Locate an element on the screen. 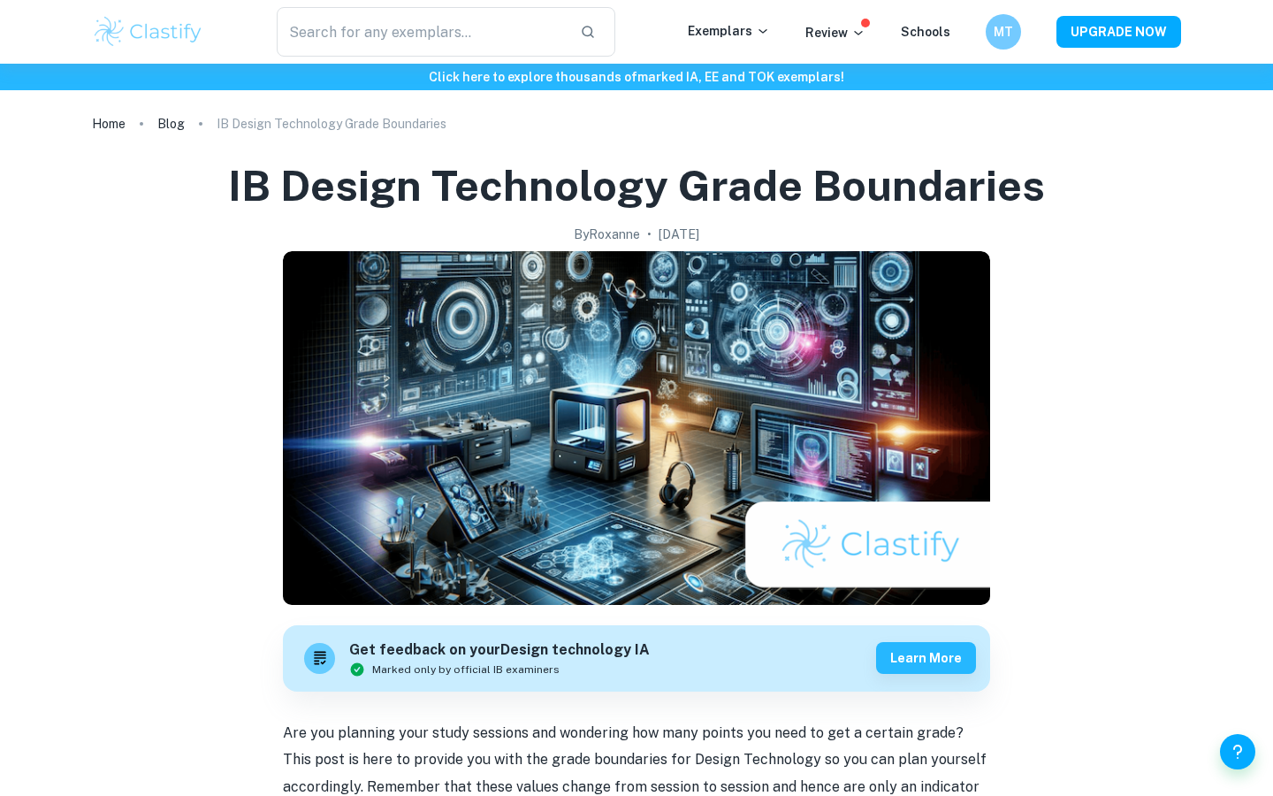 Image resolution: width=1273 pixels, height=796 pixels. button: Help and Feedback is located at coordinates (1238, 751).